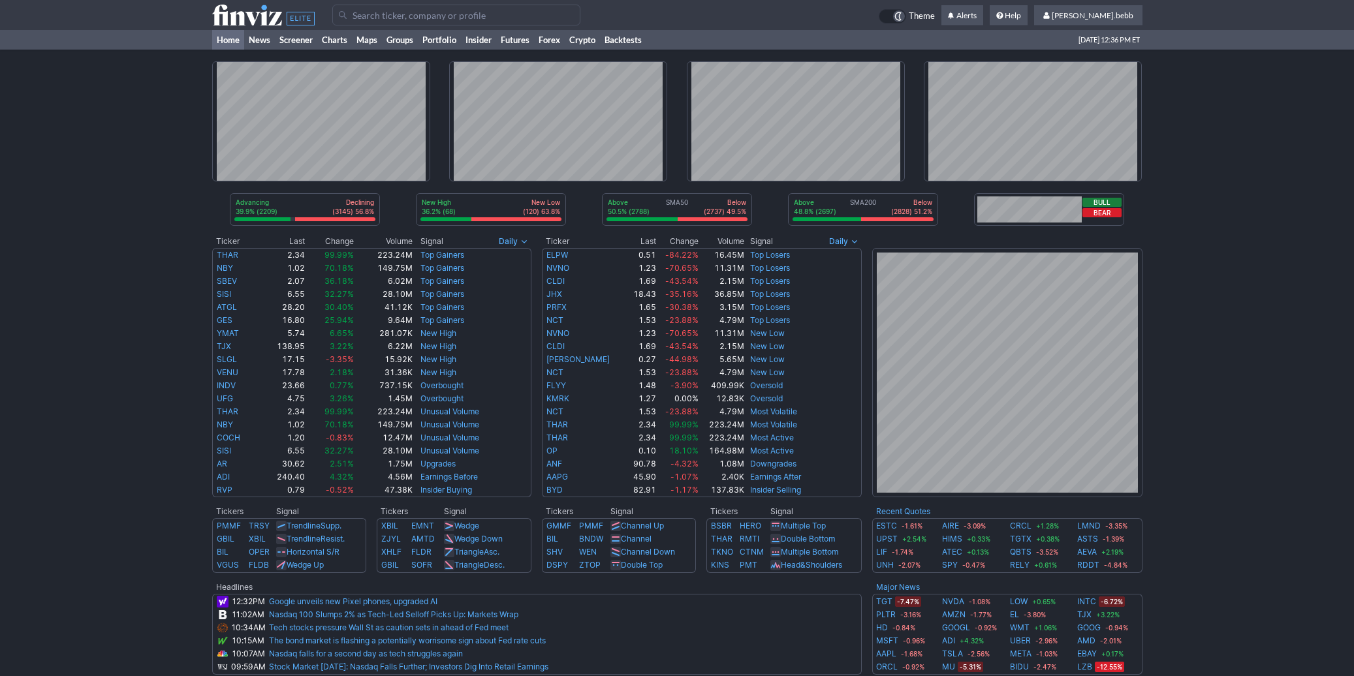 The width and height of the screenshot is (1354, 676). What do you see at coordinates (281, 347) in the screenshot?
I see `td: 138.95` at bounding box center [281, 347].